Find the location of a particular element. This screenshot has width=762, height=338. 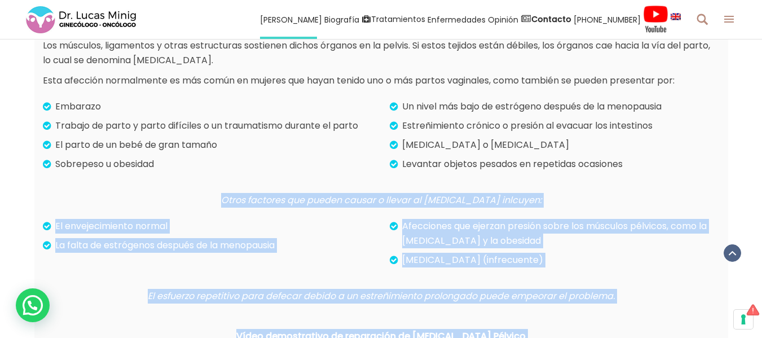

em: El esfuerzo repetitivo para defecar debido a un estreñimiento prolongado puede empeorar el problema. is located at coordinates (381, 296).